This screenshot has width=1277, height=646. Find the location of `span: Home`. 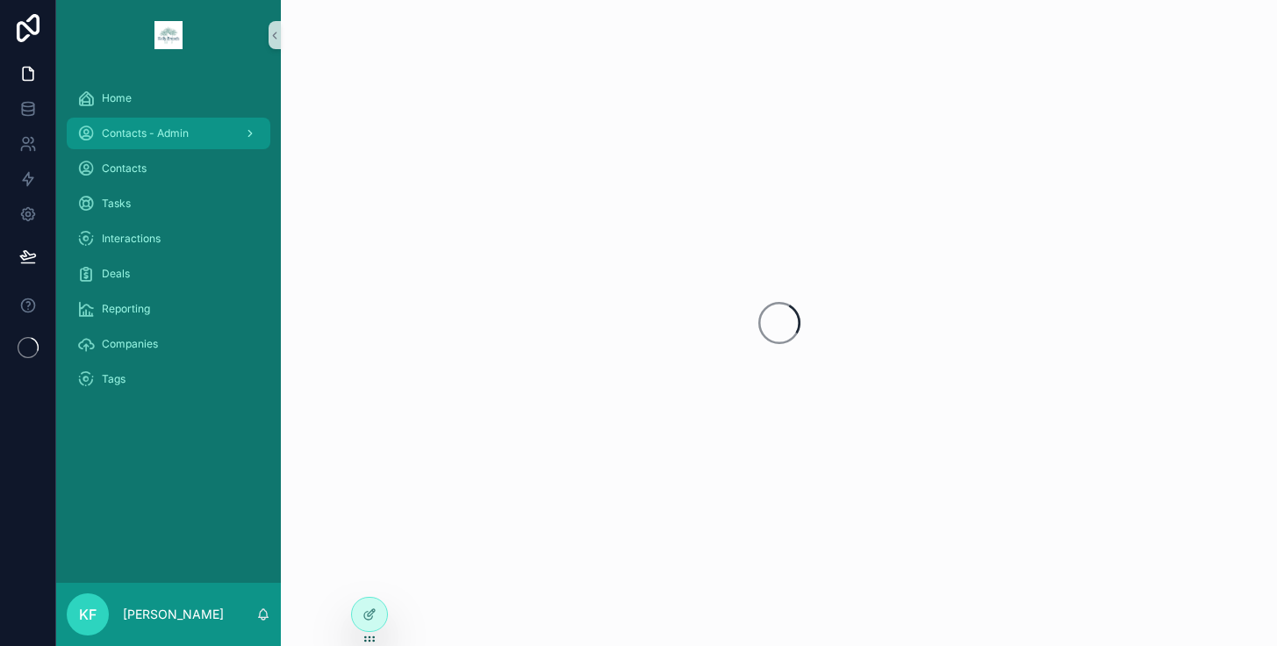

span: Home is located at coordinates (117, 98).